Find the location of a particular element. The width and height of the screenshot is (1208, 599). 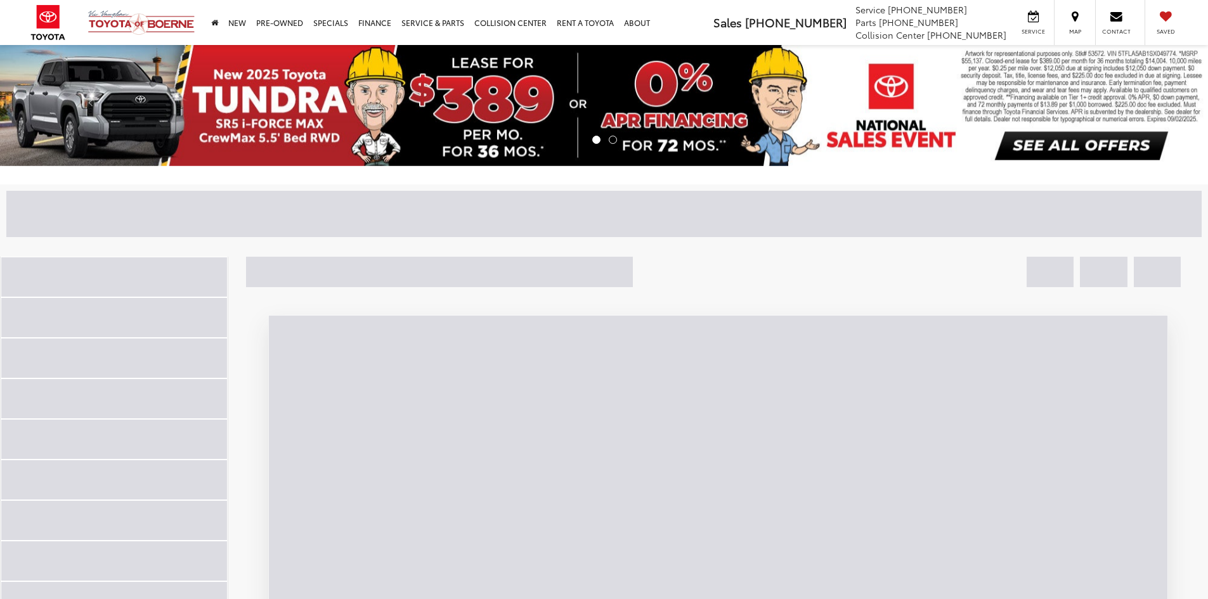

span: Sales is located at coordinates (727, 22).